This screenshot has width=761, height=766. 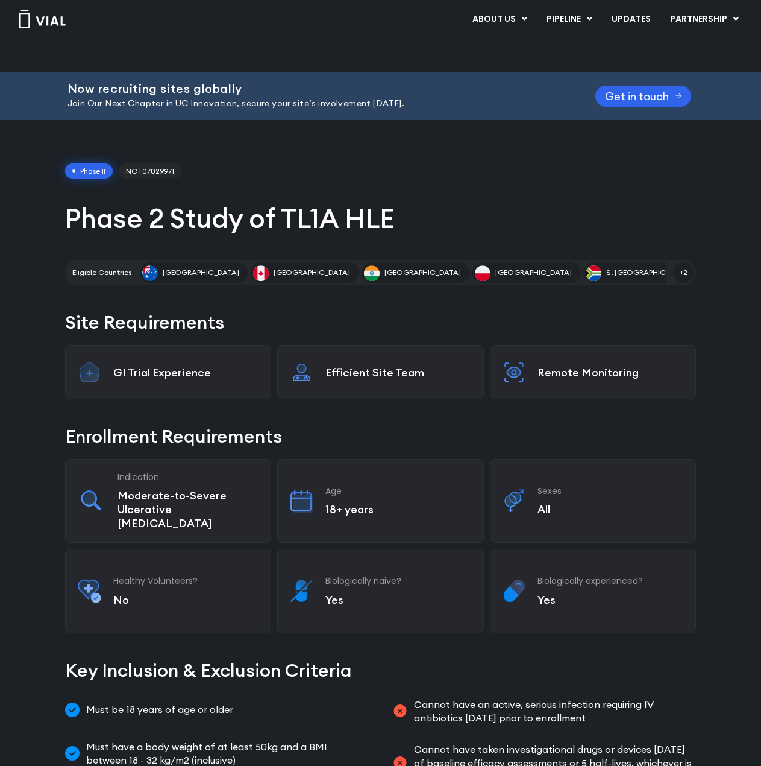 What do you see at coordinates (150, 171) in the screenshot?
I see `span: NCT07029971` at bounding box center [150, 171].